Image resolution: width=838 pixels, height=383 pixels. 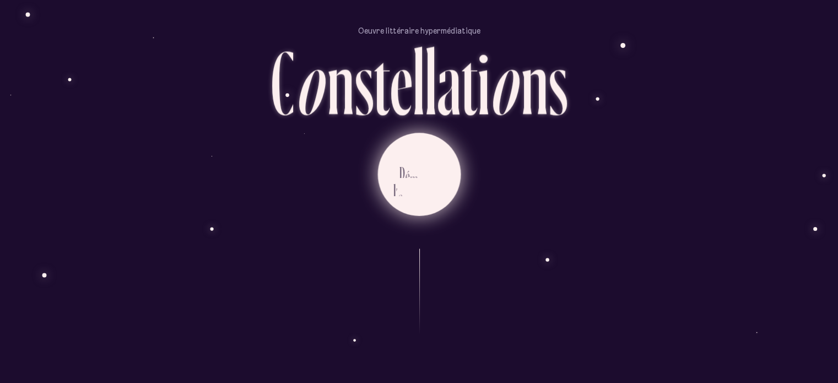 What do you see at coordinates (419, 175) in the screenshot?
I see `button: Démarrerl’expérience` at bounding box center [419, 175].